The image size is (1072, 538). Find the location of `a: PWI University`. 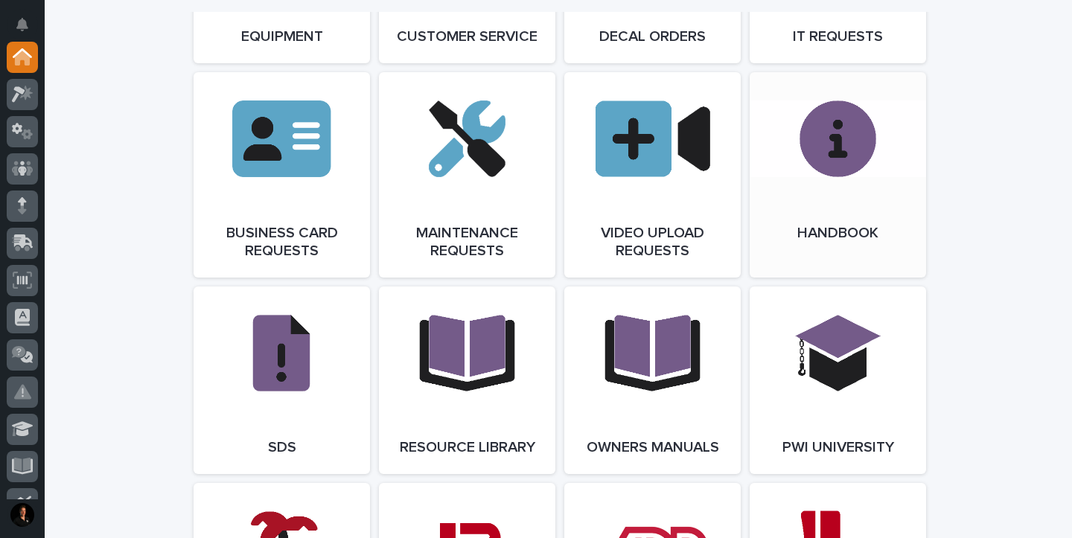

a: PWI University is located at coordinates (837, 380).